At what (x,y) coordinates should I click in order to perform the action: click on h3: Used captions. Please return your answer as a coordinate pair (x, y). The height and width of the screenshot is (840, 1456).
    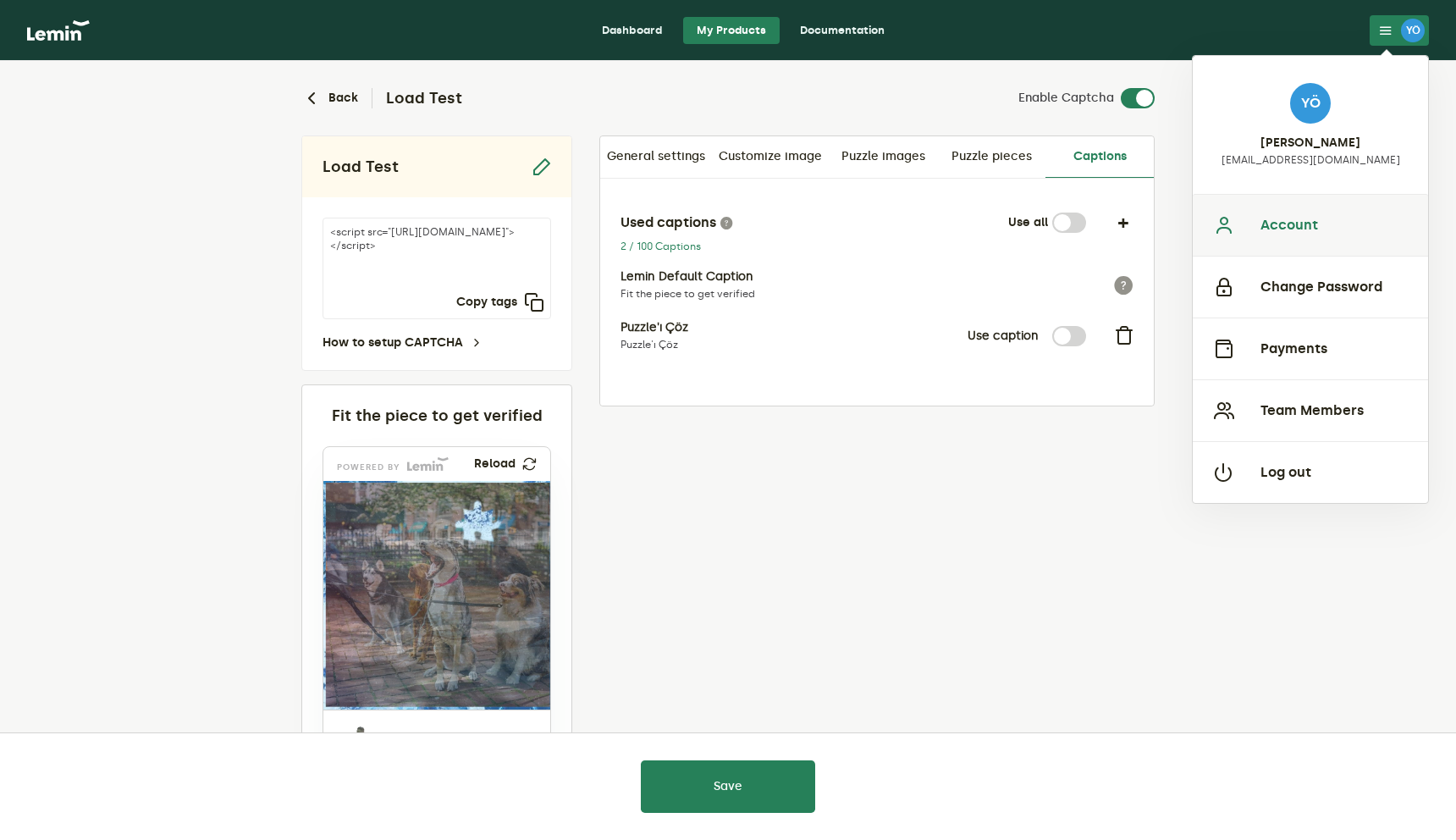
    Looking at the image, I should click on (677, 222).